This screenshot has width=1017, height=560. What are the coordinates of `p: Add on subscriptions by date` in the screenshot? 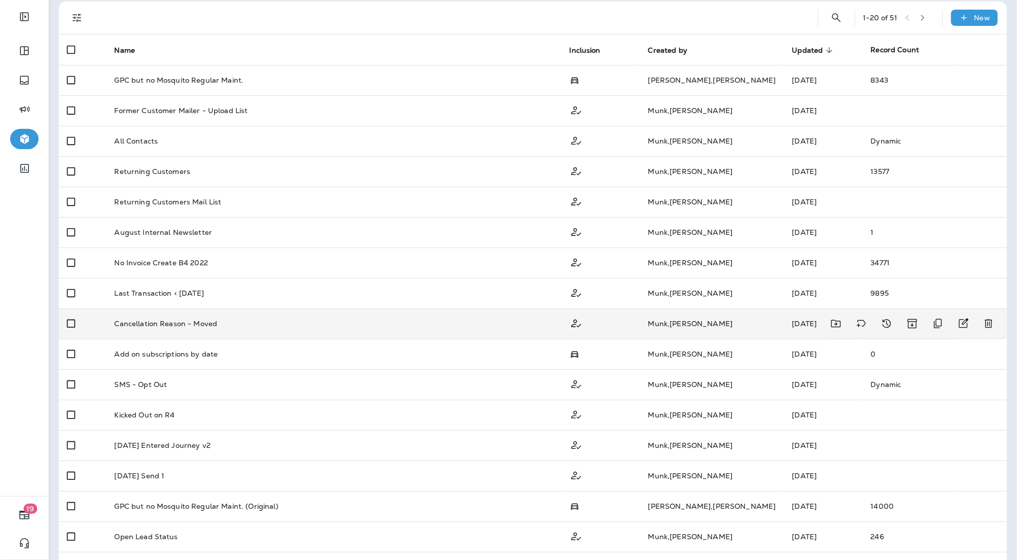 It's located at (166, 354).